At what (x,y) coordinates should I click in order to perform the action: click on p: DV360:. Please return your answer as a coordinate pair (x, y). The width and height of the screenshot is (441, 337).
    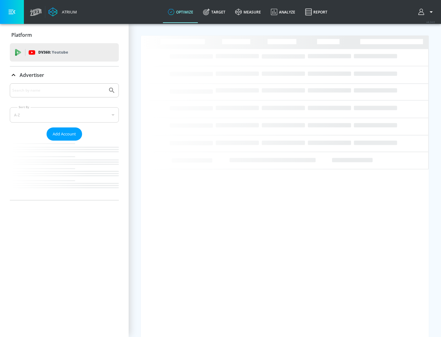
    Looking at the image, I should click on (53, 52).